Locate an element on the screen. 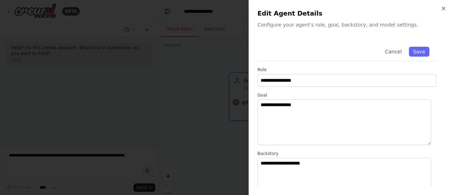 This screenshot has height=195, width=452. h2: Edit Agent Details is located at coordinates (351, 13).